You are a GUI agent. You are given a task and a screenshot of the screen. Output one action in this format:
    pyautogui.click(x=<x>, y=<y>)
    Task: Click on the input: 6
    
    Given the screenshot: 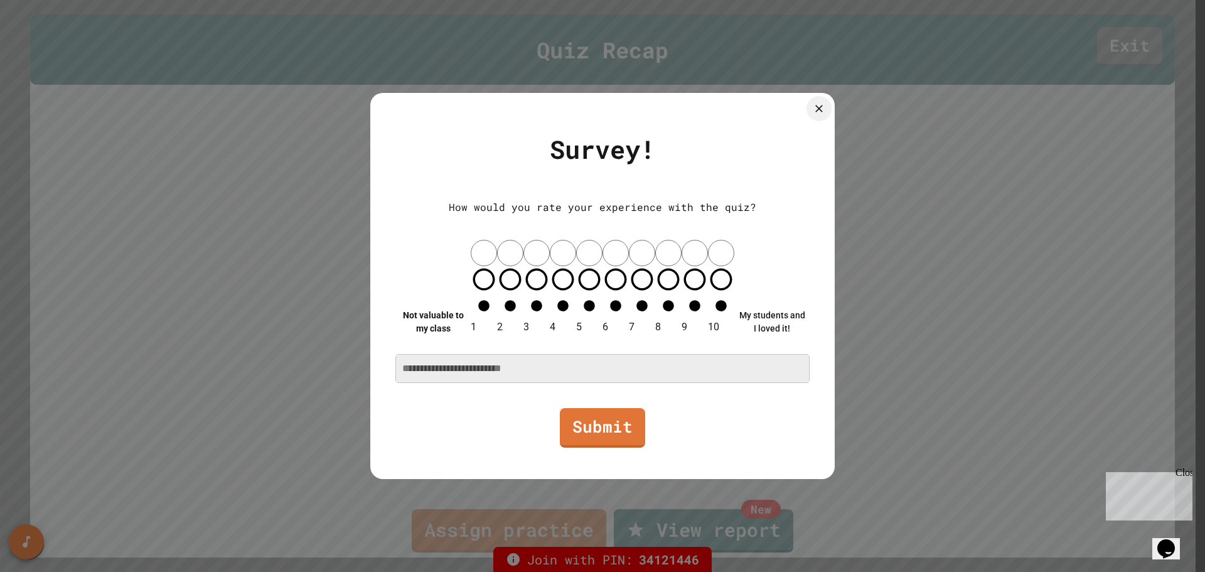 What is the action you would take?
    pyautogui.click(x=616, y=253)
    